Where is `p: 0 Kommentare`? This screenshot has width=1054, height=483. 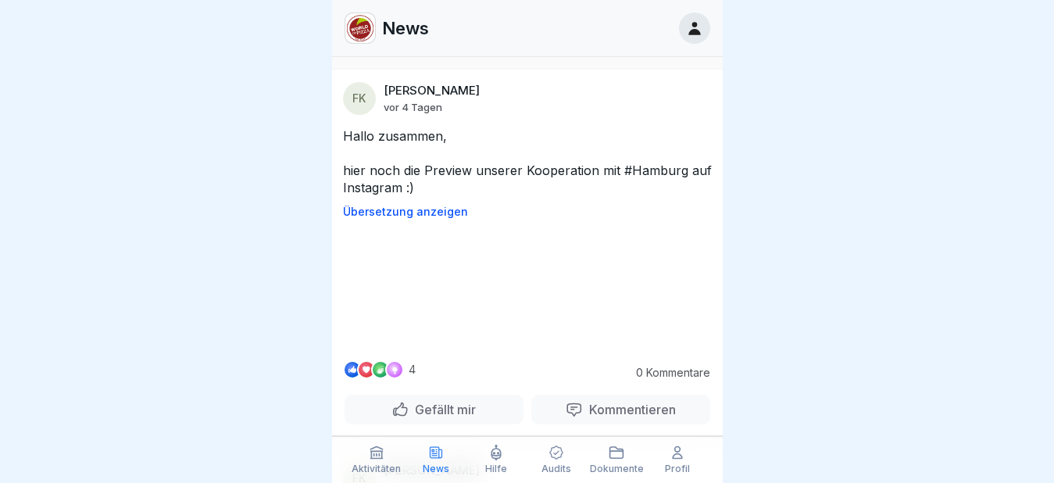 p: 0 Kommentare is located at coordinates (667, 373).